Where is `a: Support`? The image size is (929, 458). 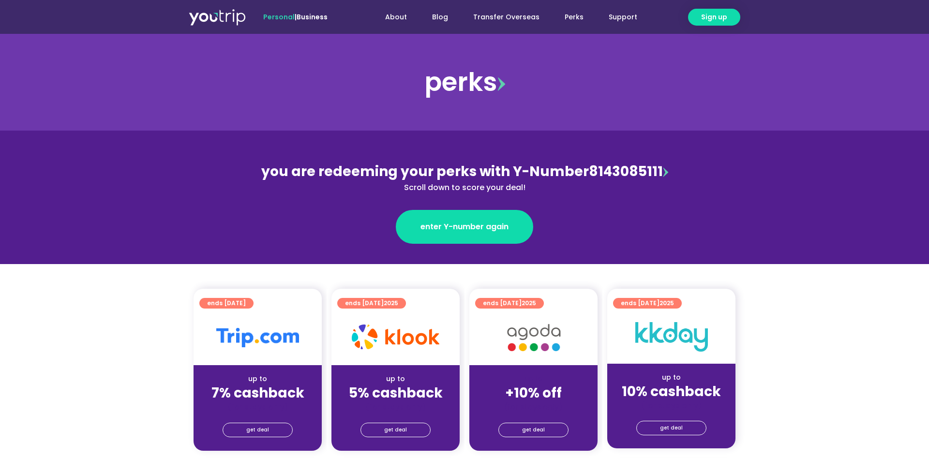
a: Support is located at coordinates (622, 17).